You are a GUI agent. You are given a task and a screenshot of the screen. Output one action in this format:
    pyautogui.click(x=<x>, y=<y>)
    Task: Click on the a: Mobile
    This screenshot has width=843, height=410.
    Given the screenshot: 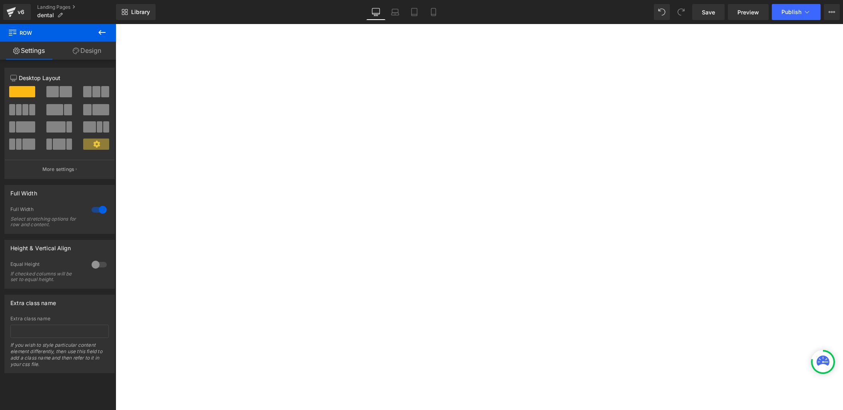 What is the action you would take?
    pyautogui.click(x=434, y=12)
    